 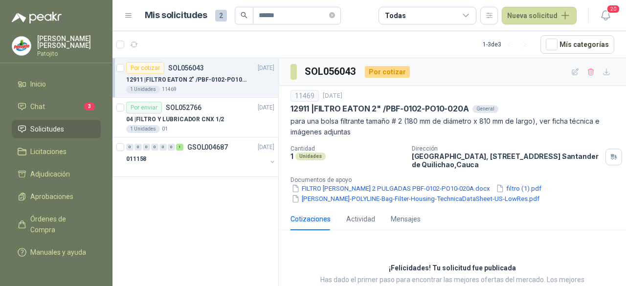 I want to click on p: 11469, so click(x=169, y=89).